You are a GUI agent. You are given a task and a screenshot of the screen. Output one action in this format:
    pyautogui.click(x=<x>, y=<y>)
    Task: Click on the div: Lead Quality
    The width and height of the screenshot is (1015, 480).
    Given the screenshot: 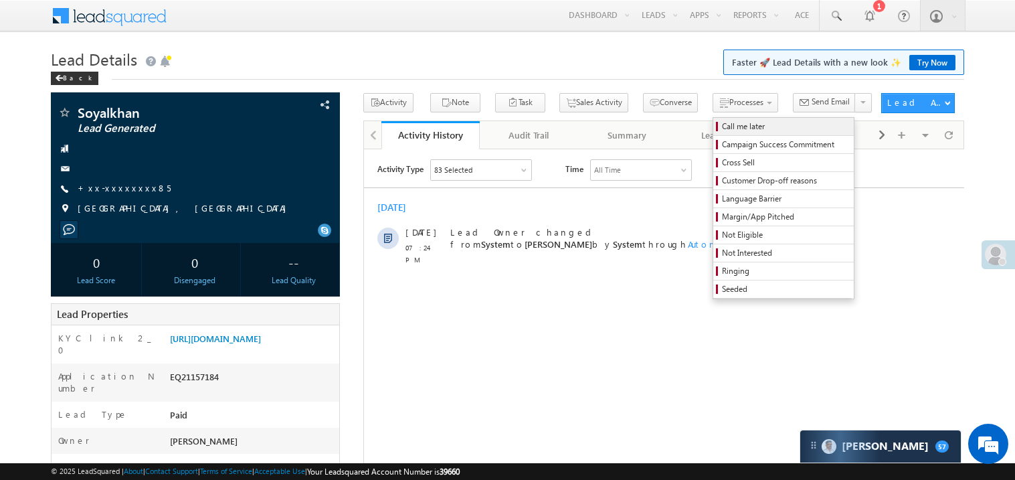 What is the action you would take?
    pyautogui.click(x=294, y=280)
    